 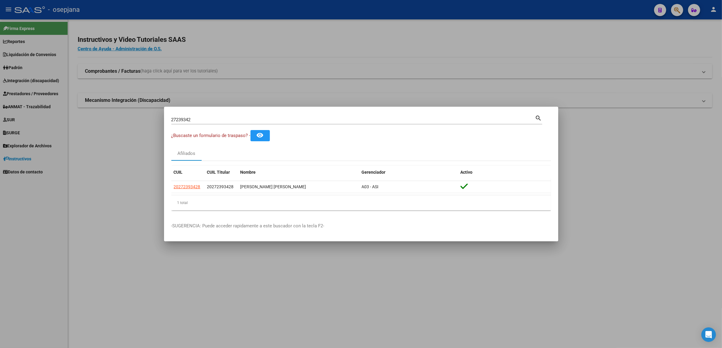 I want to click on span: A03 - ASI, so click(x=370, y=187).